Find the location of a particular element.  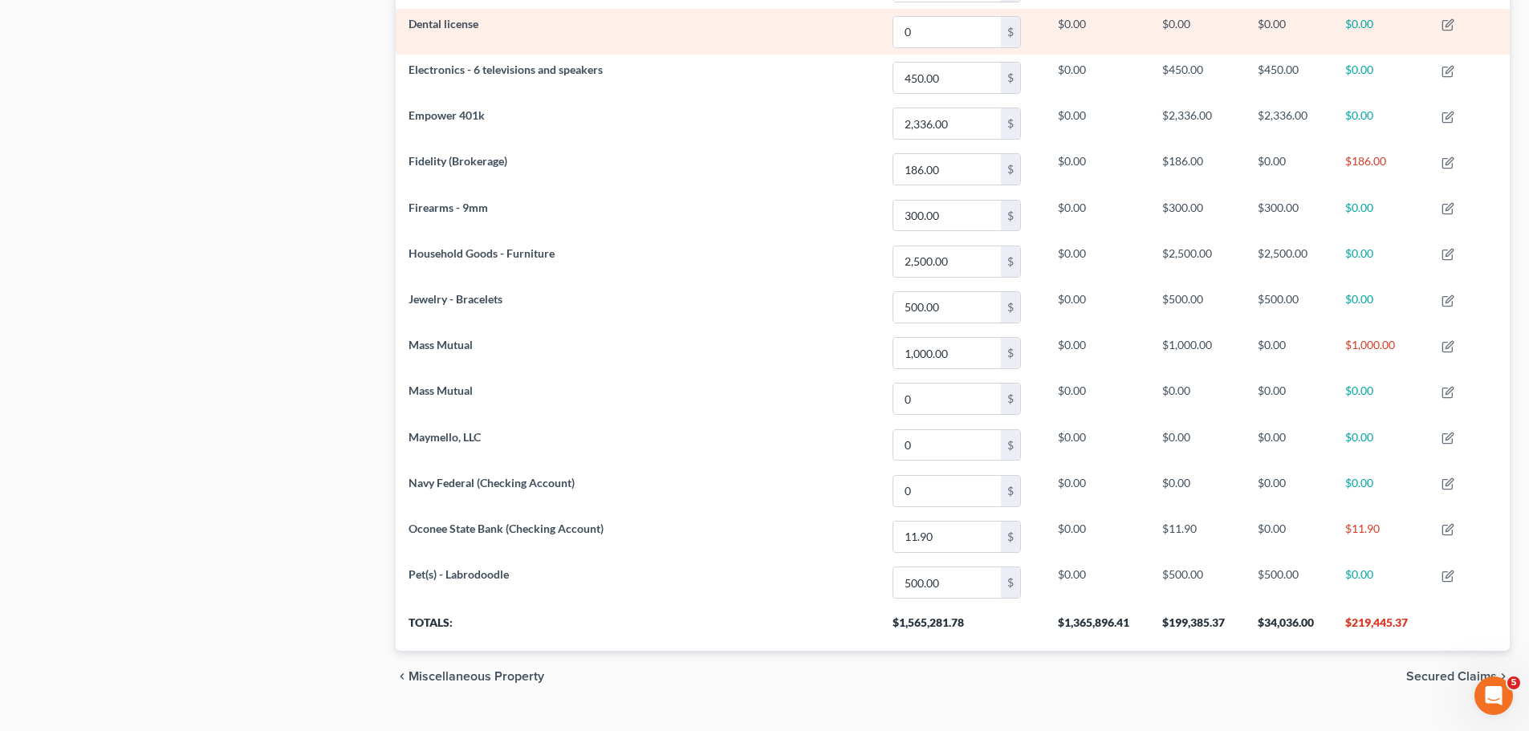

i: chevron_right is located at coordinates (1503, 677).